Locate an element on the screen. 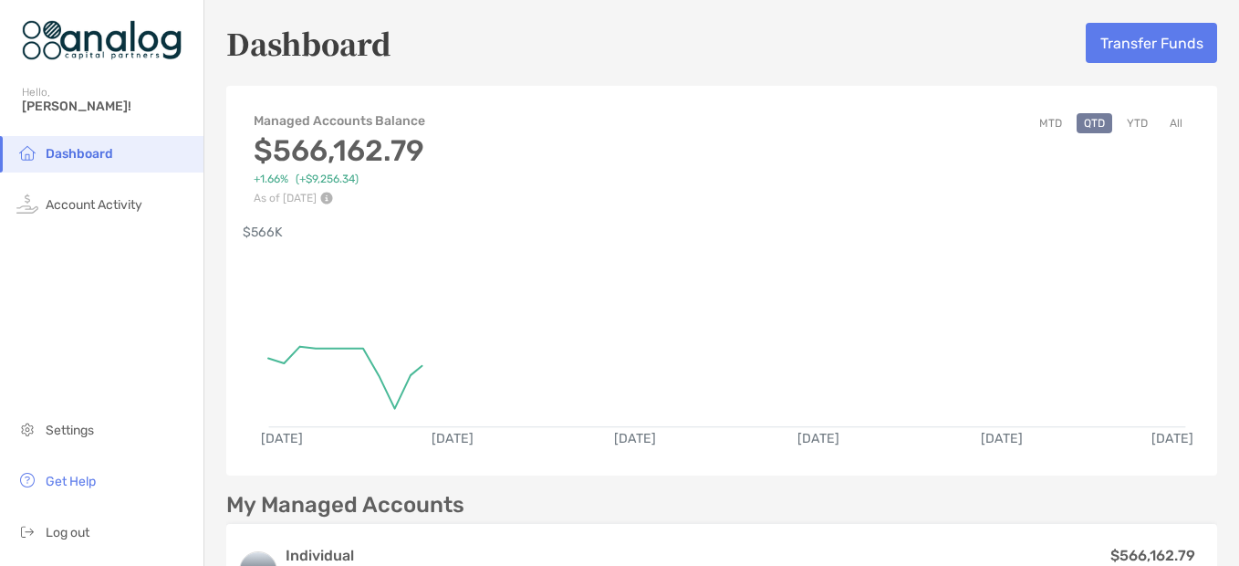  h5: Dashboard is located at coordinates (308, 43).